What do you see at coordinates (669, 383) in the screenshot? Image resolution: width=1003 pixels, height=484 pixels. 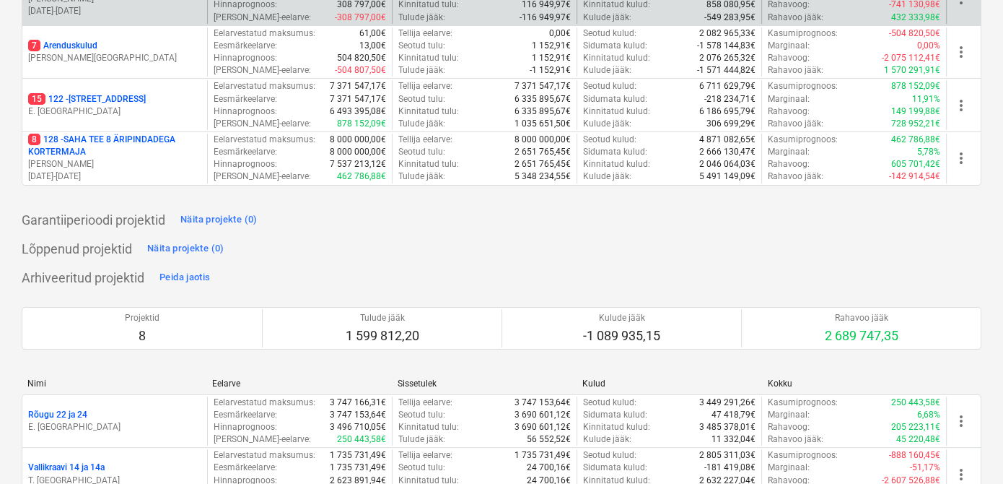 I see `div: Kulud` at bounding box center [669, 383].